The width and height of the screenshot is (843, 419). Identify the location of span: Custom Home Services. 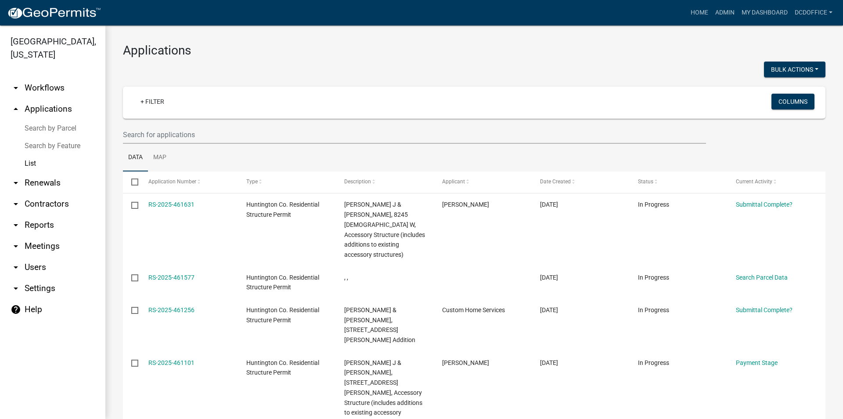
(473, 310).